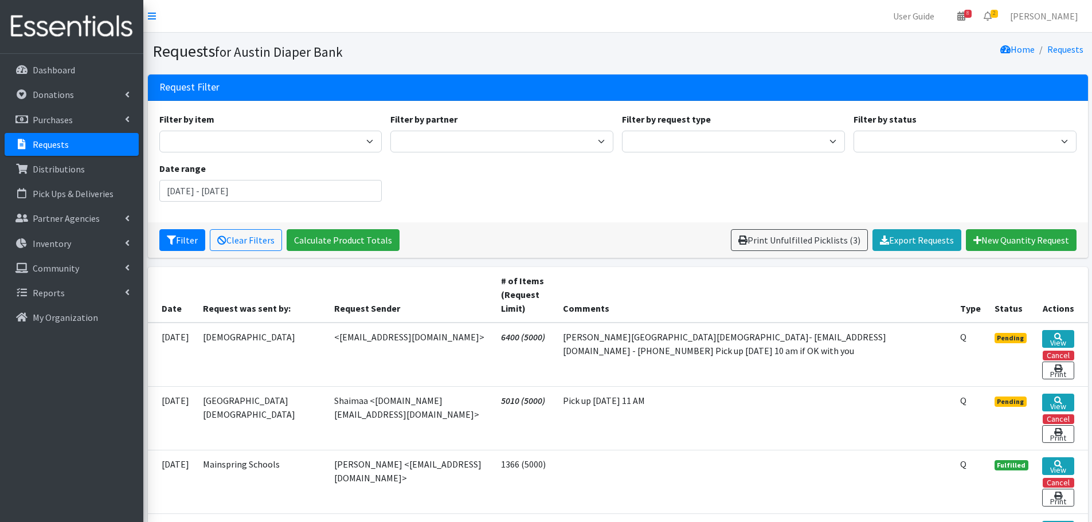  Describe the element at coordinates (72, 293) in the screenshot. I see `a: Reports` at that location.